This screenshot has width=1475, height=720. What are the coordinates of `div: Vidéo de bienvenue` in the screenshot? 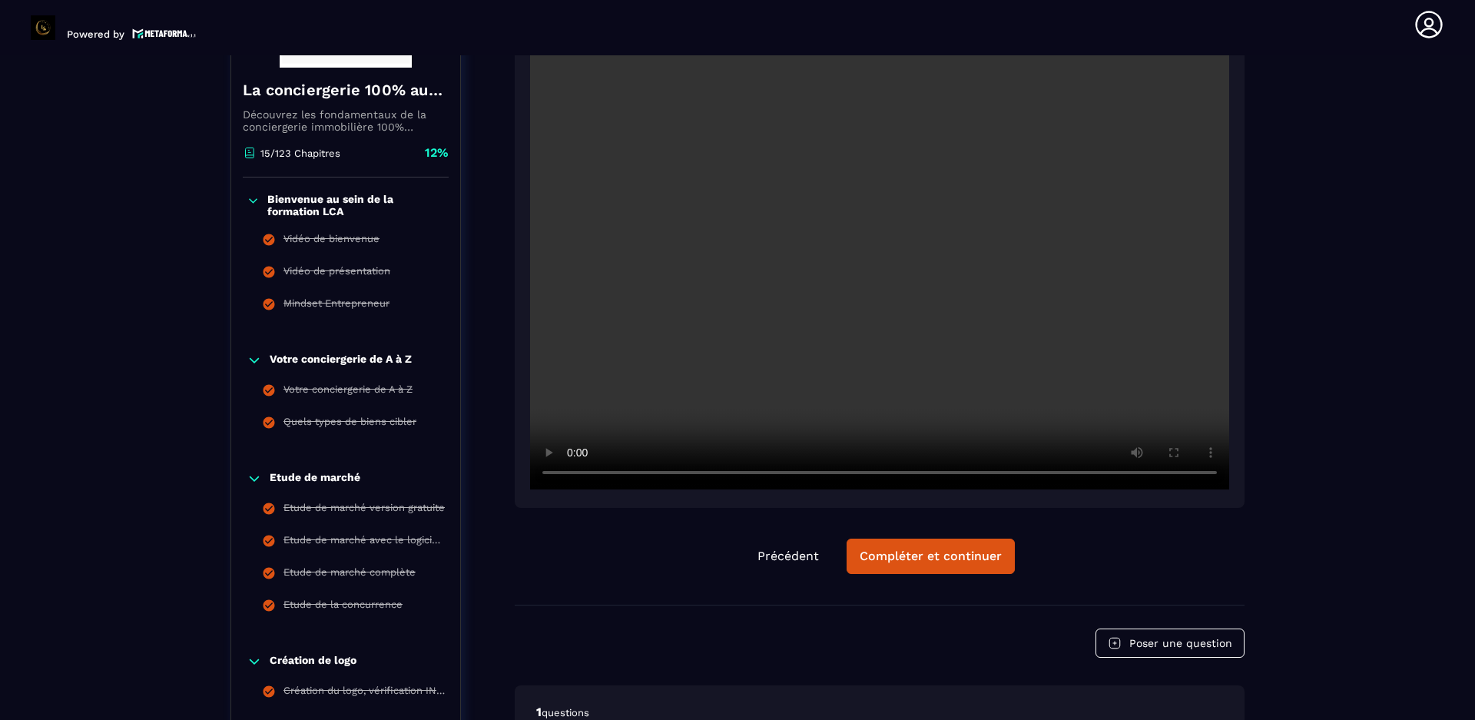 It's located at (331, 241).